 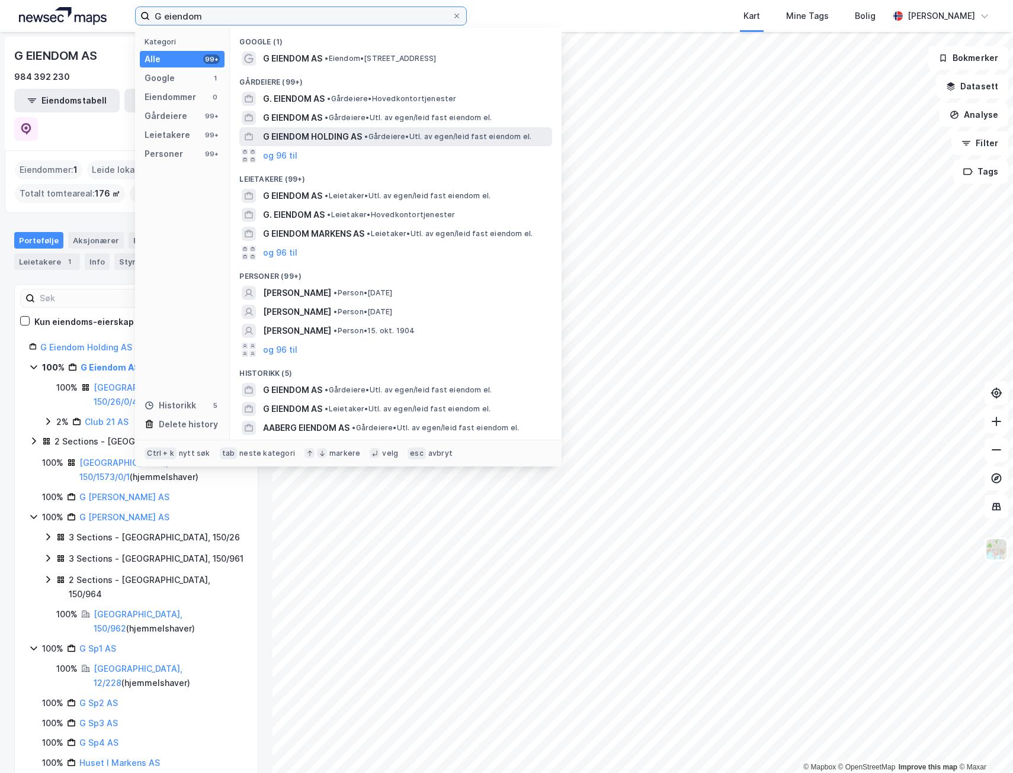 I want to click on div: Gårdeiere, so click(x=166, y=116).